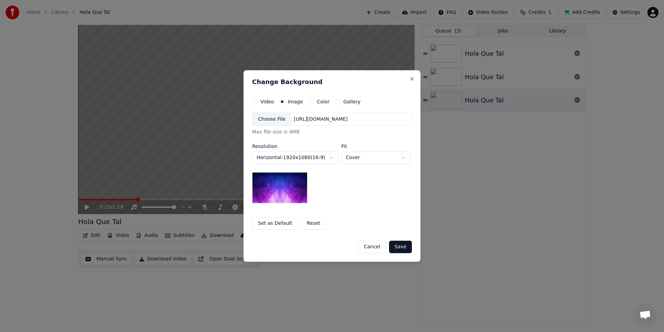  I want to click on label: Resolution, so click(295, 146).